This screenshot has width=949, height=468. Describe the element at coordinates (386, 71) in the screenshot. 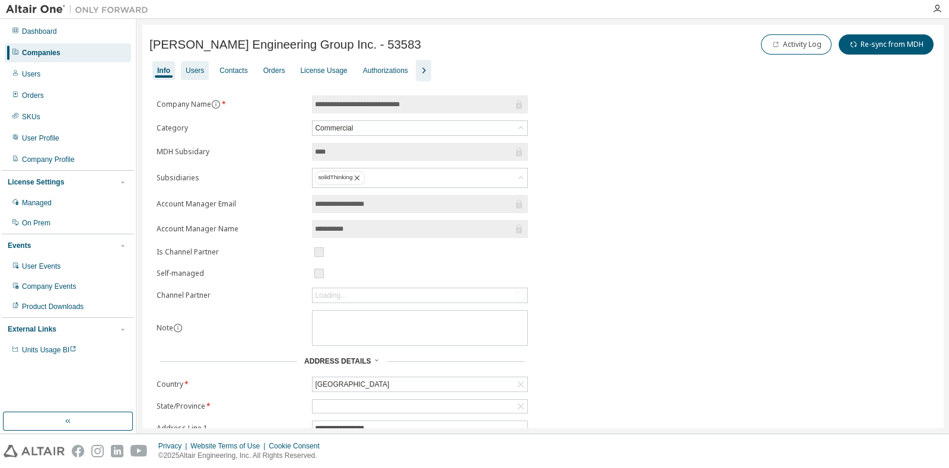

I see `div: Authorizations` at that location.